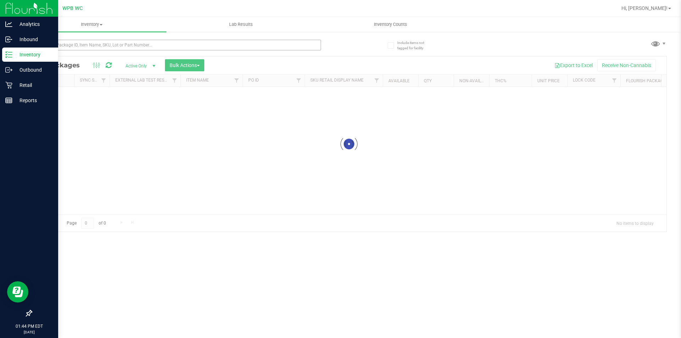 The width and height of the screenshot is (681, 338). Describe the element at coordinates (34, 85) in the screenshot. I see `p: Retail` at that location.